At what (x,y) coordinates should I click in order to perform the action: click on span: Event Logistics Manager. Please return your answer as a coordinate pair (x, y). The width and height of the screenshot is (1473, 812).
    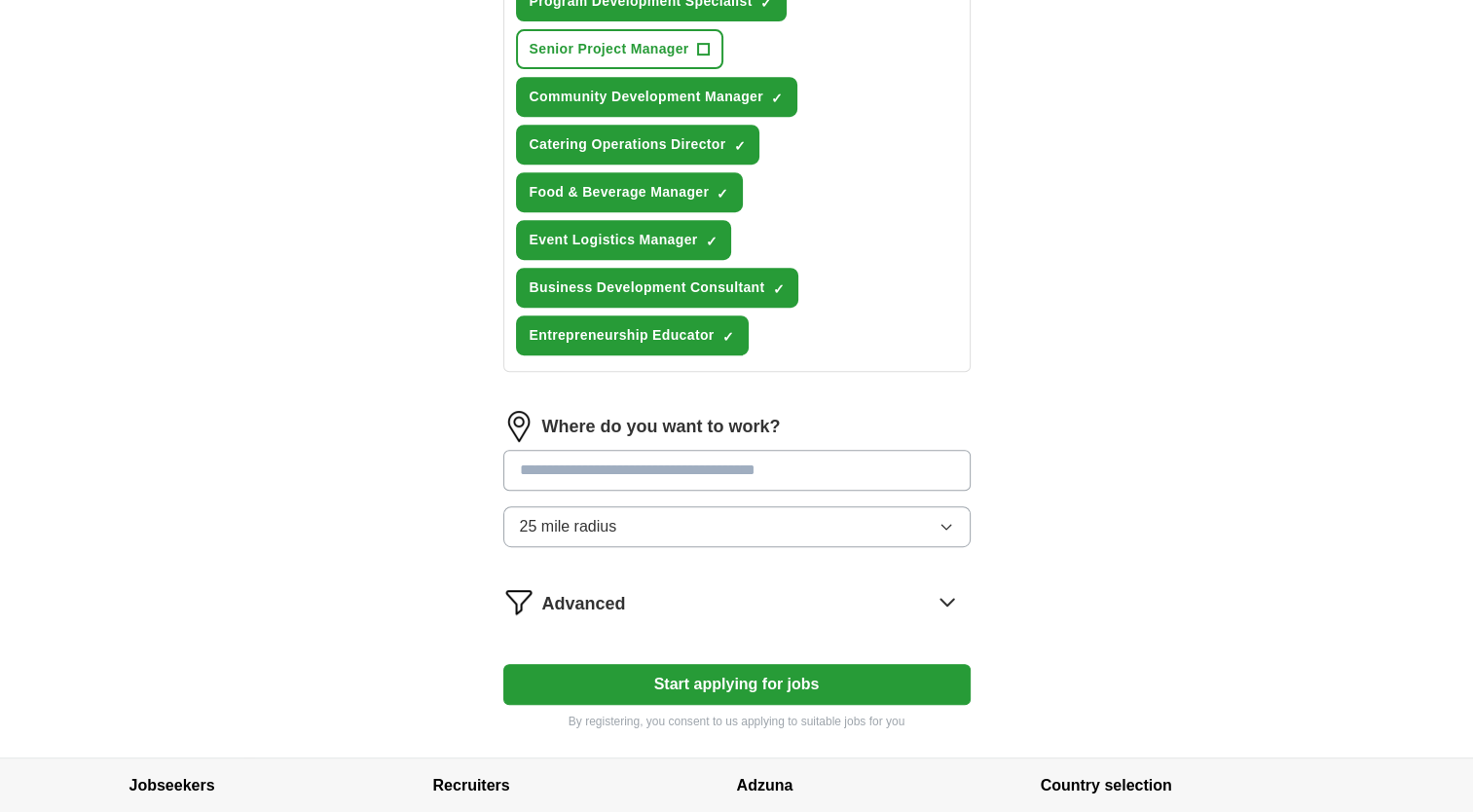
    Looking at the image, I should click on (614, 240).